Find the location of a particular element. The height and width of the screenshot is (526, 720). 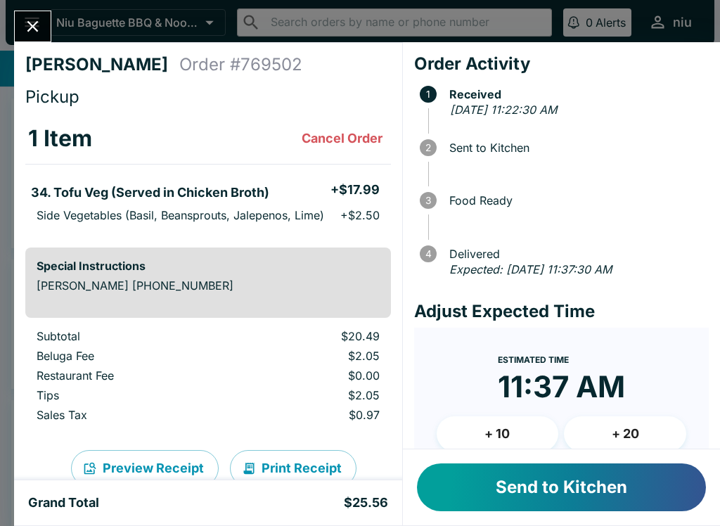

p: + $2.50 is located at coordinates (360, 215).